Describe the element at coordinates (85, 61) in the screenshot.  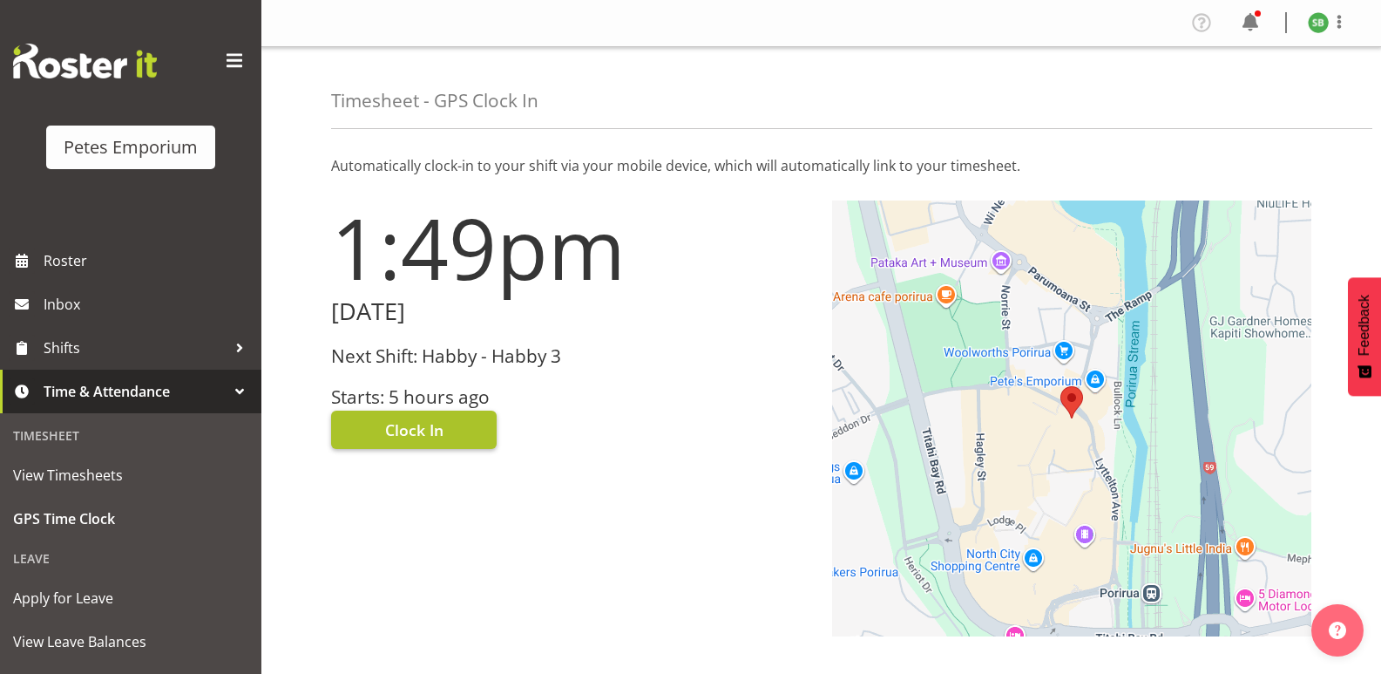
I see `img: Rosterit website logo` at that location.